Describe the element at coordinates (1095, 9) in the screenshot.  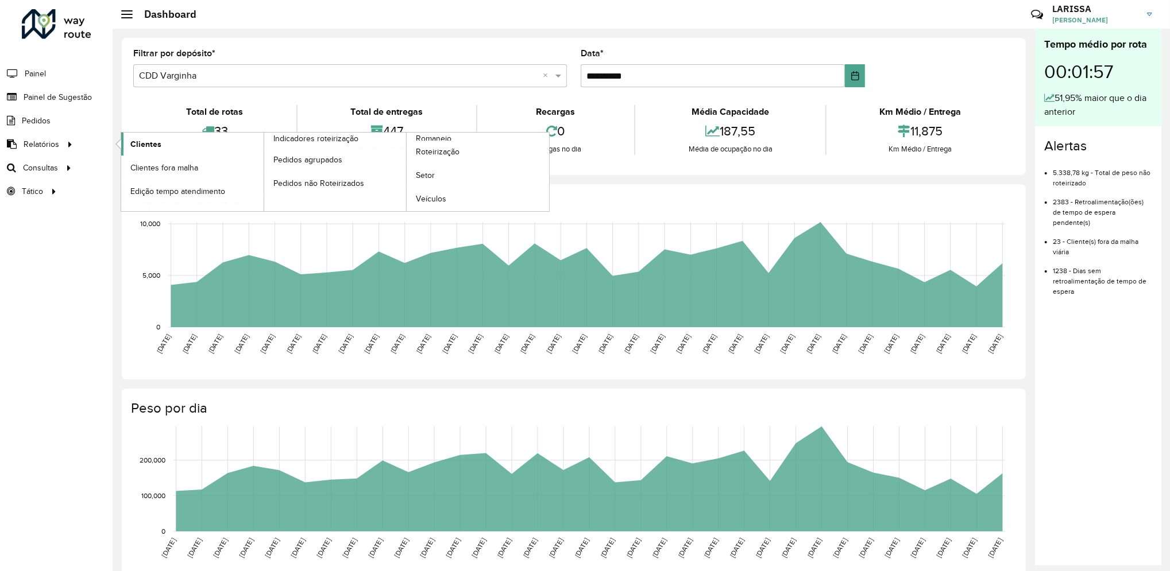
I see `h3: LARISSA` at that location.